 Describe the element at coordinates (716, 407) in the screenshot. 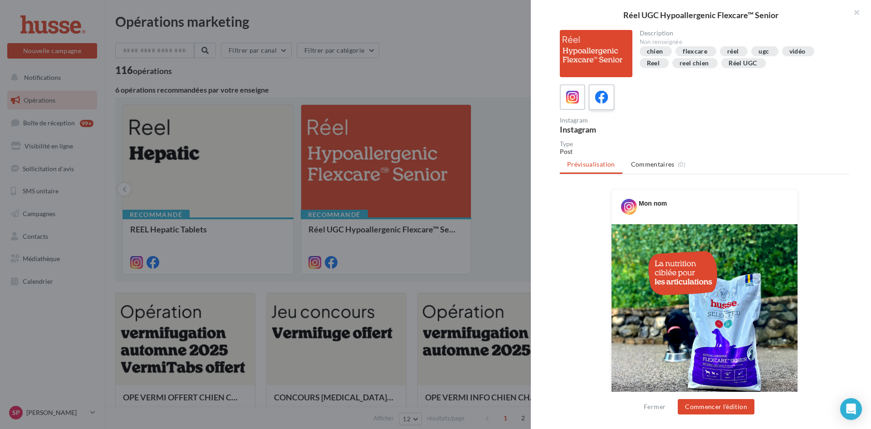

I see `button: Commencer l'édition` at that location.